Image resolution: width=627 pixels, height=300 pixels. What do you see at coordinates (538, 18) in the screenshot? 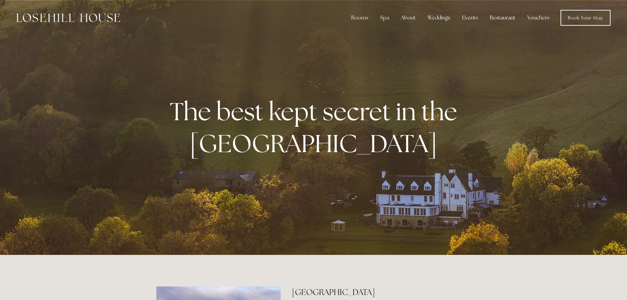
I see `a: Vouchers` at bounding box center [538, 18].